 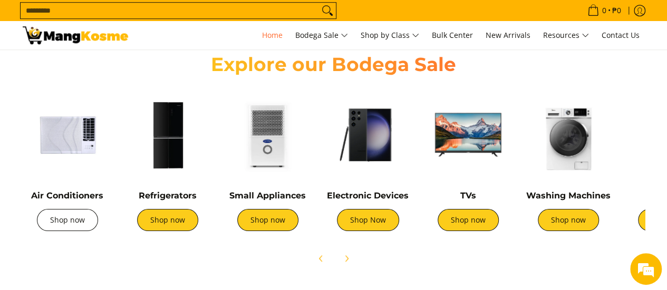 I want to click on button: Previous, so click(x=321, y=259).